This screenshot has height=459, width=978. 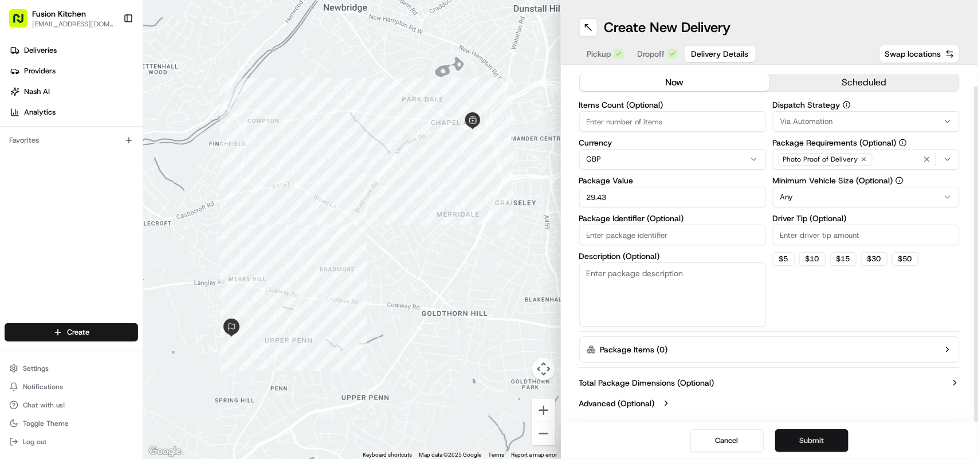 I want to click on a: Report a map error, so click(x=534, y=454).